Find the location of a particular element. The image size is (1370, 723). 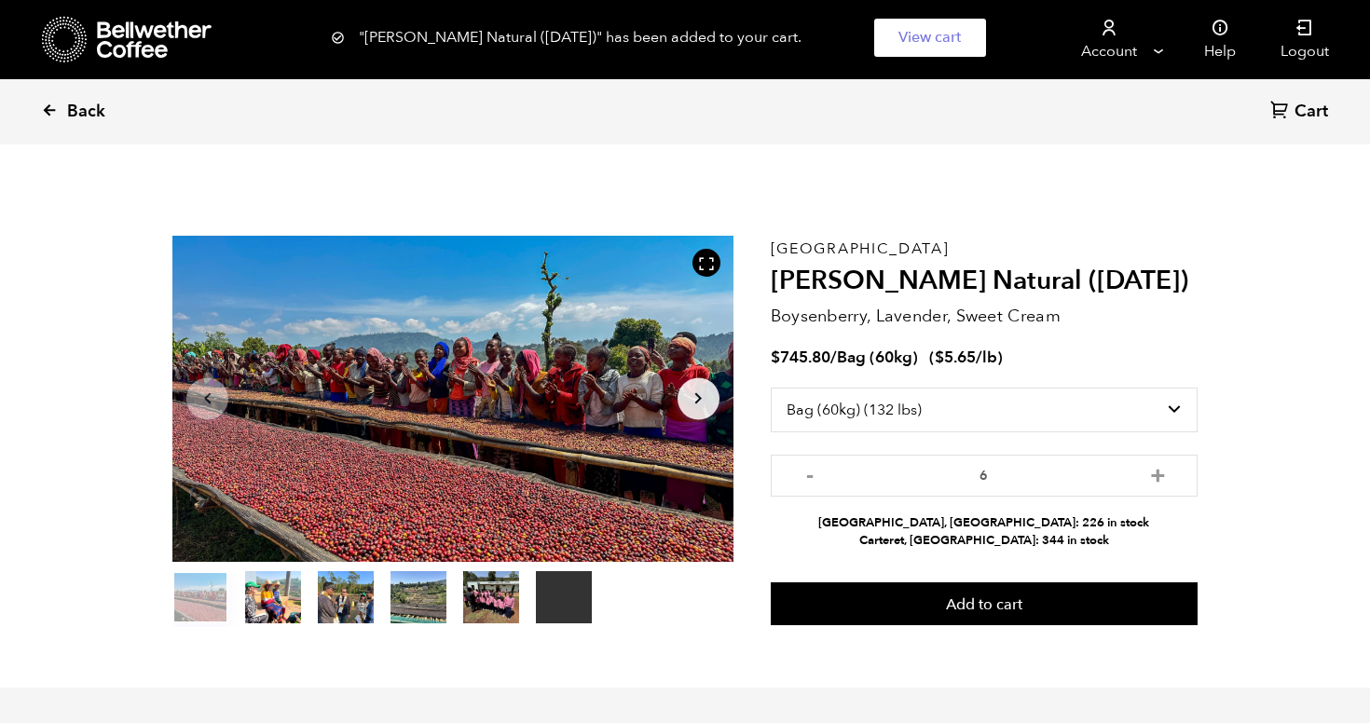

button: Add to cart is located at coordinates (984, 604).